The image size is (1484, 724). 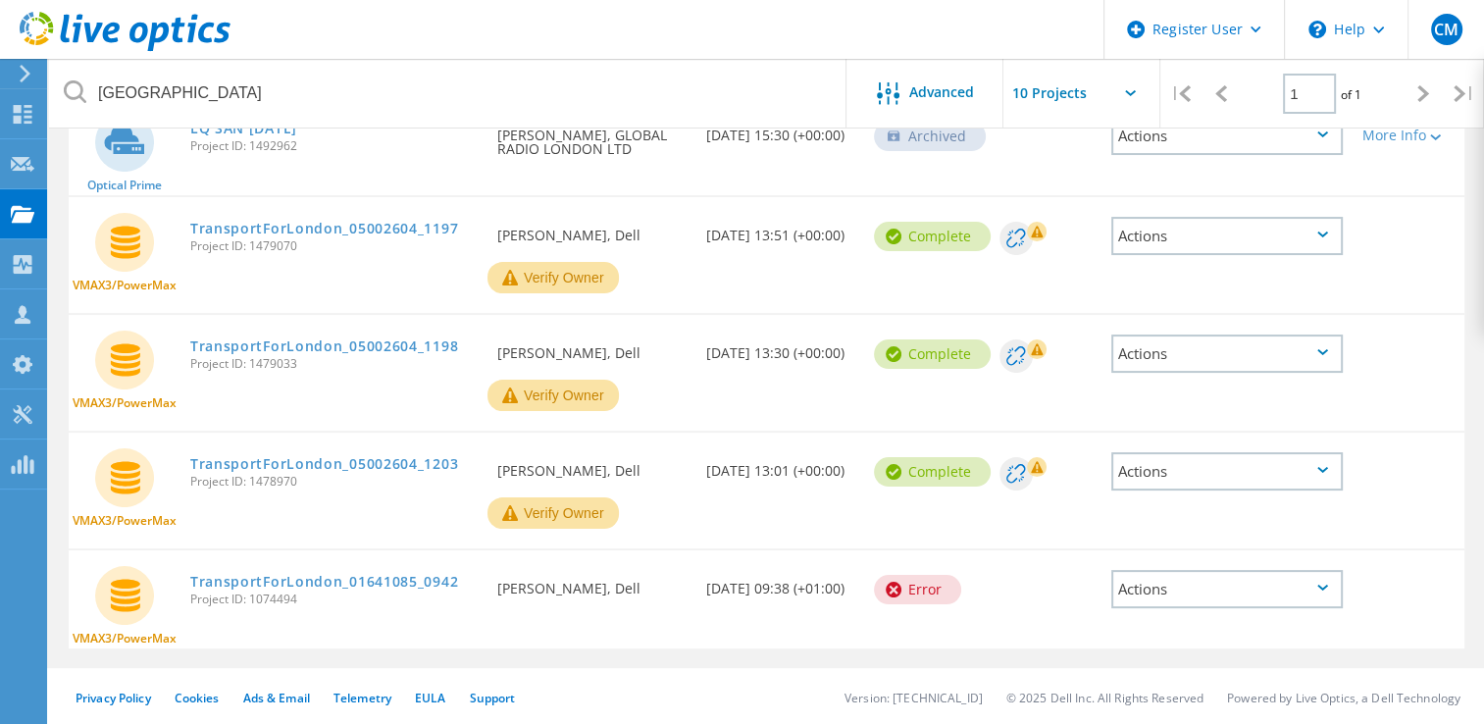 I want to click on a: TransportForLondon_05002604_1198, so click(x=324, y=346).